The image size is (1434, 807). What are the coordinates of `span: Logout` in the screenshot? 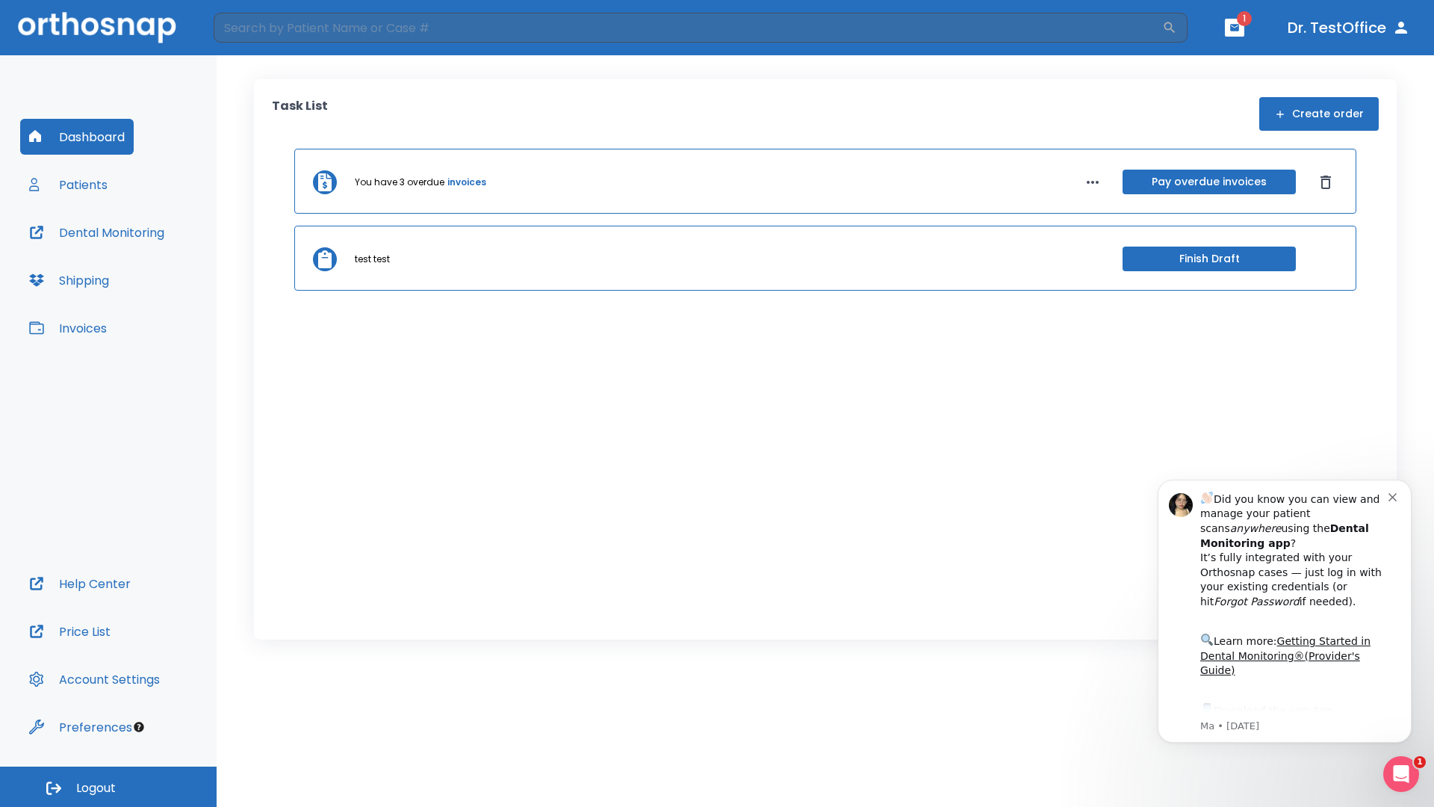 It's located at (96, 788).